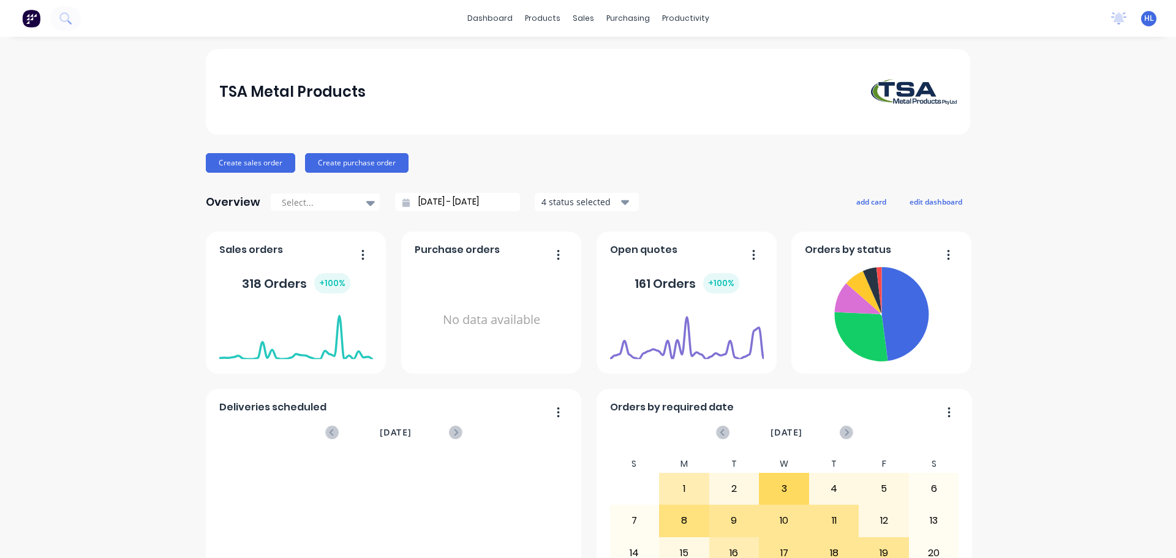 This screenshot has height=558, width=1176. Describe the element at coordinates (457, 250) in the screenshot. I see `span: Purchase orders` at that location.